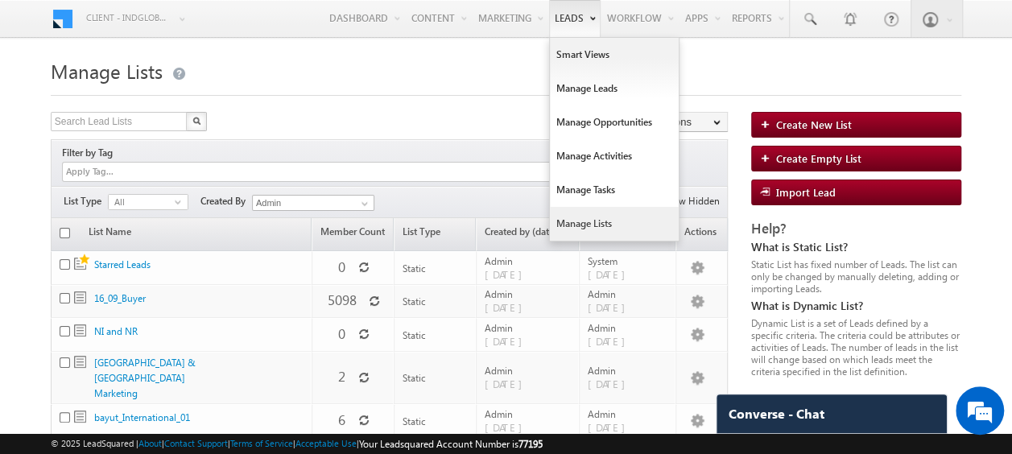  Describe the element at coordinates (313, 203) in the screenshot. I see `input: Type to Search` at that location.